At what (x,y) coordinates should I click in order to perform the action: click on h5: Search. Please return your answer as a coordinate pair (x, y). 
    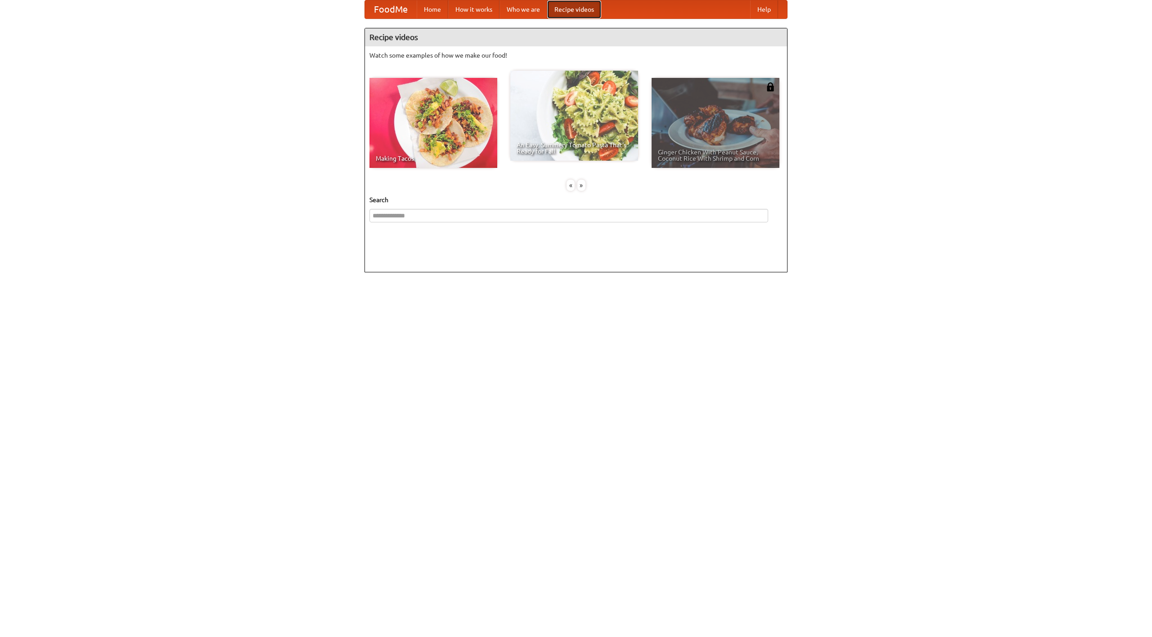
    Looking at the image, I should click on (576, 200).